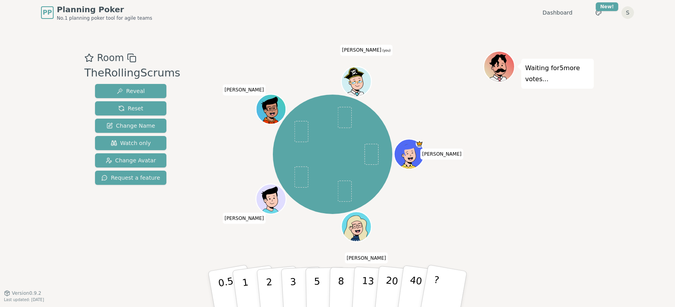 The height and width of the screenshot is (307, 675). Describe the element at coordinates (130, 108) in the screenshot. I see `button: Reset` at that location.